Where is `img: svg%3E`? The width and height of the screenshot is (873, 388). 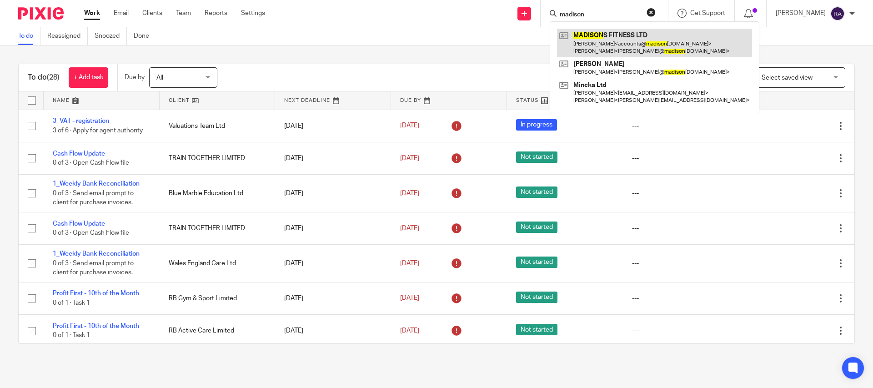
img: svg%3E is located at coordinates (838, 14).